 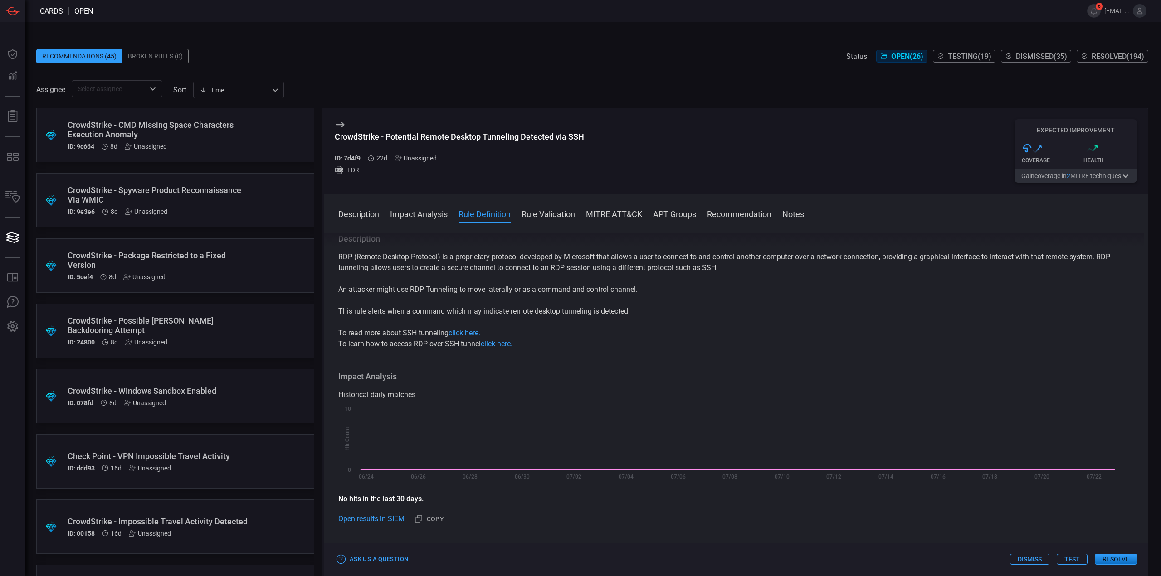 What do you see at coordinates (736, 333) in the screenshot?
I see `p: To read more about SSH tunneling` at bounding box center [736, 333].